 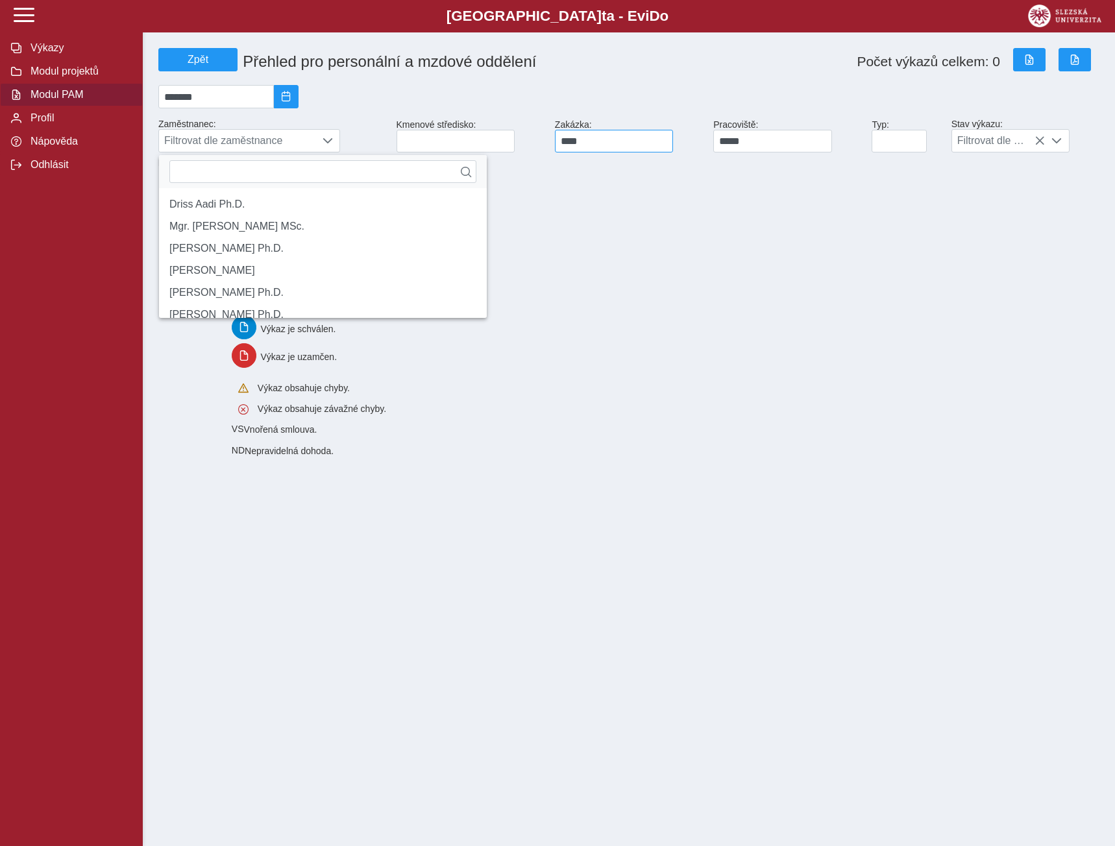 What do you see at coordinates (79, 71) in the screenshot?
I see `span: Modul projektů` at bounding box center [79, 71].